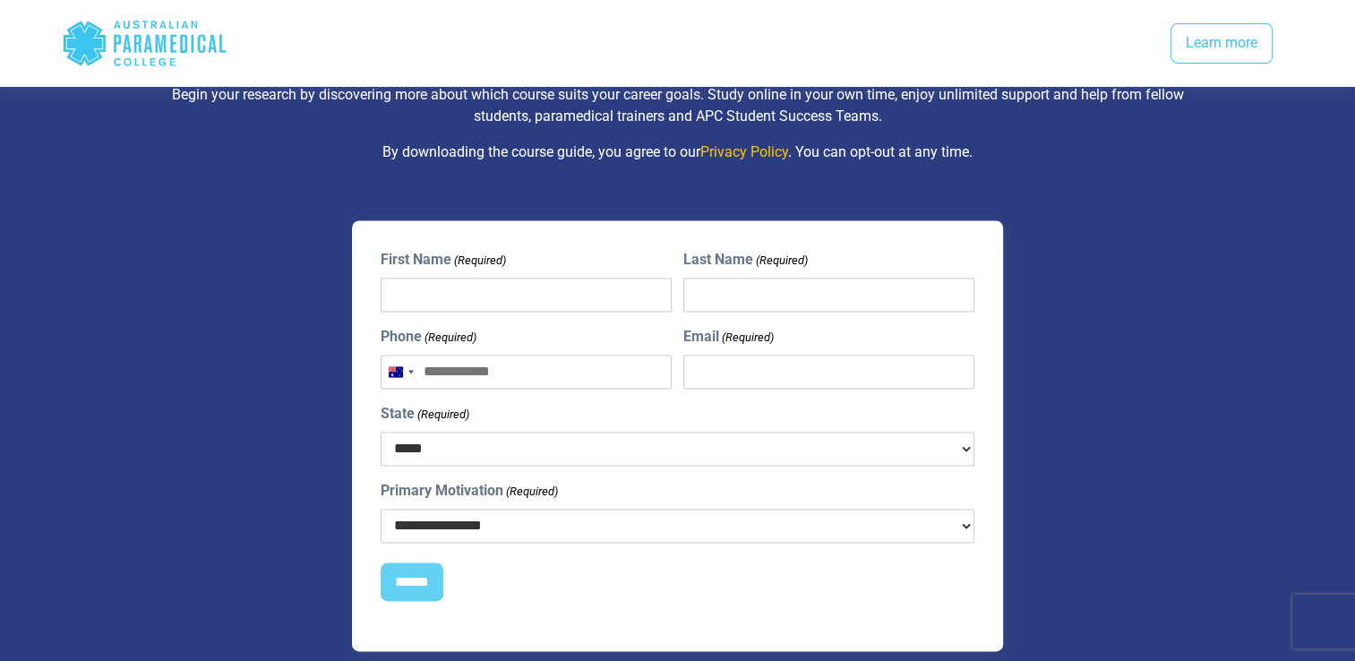 The width and height of the screenshot is (1355, 661). I want to click on label: First Name, so click(443, 260).